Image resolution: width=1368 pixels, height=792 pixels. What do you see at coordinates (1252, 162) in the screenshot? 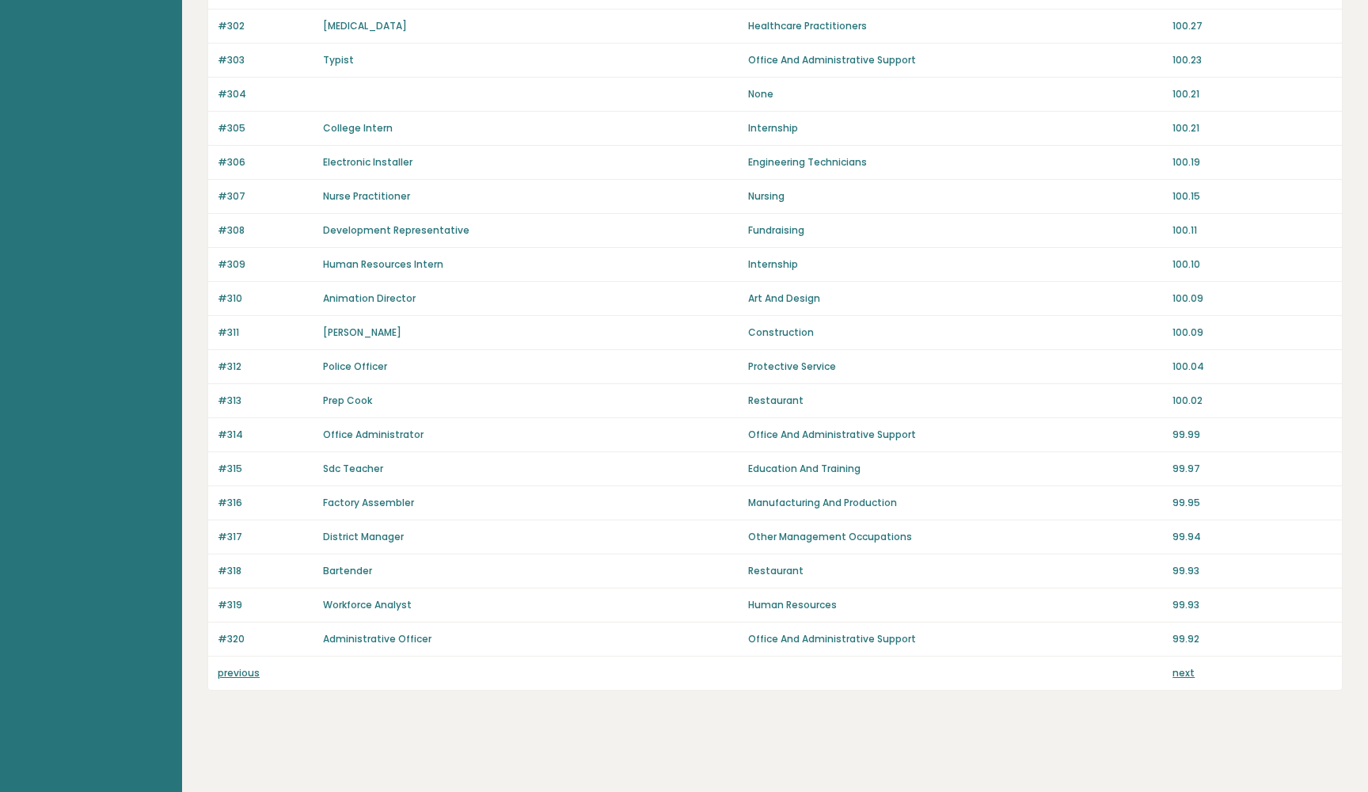
I see `p: 100.19` at bounding box center [1252, 162].